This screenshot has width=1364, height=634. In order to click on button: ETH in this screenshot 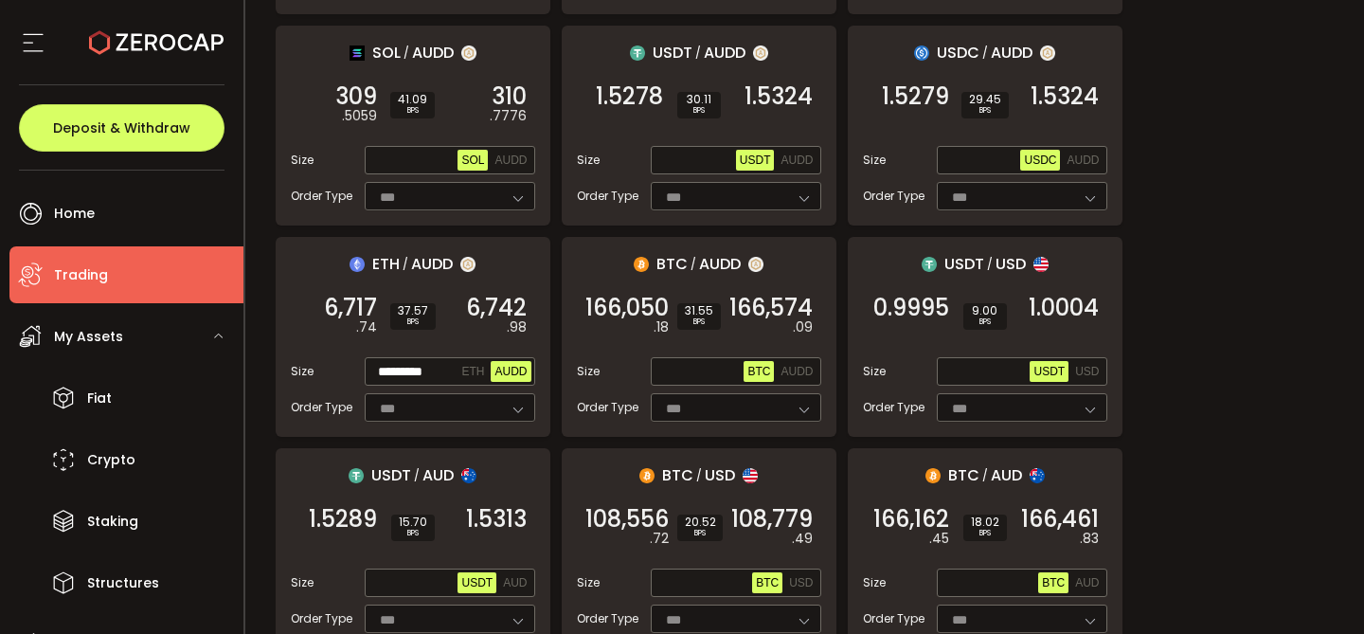, I will do `click(473, 371)`.